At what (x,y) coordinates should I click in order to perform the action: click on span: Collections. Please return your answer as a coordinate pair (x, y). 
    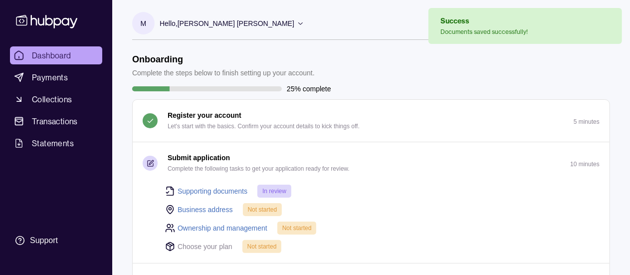
    Looking at the image, I should click on (52, 99).